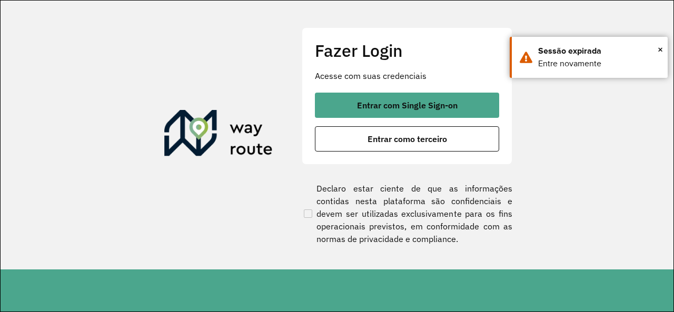 This screenshot has width=674, height=312. I want to click on div: Entre novamente, so click(599, 64).